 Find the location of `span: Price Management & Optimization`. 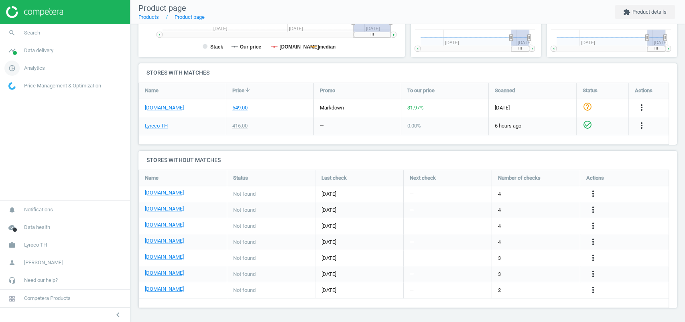

span: Price Management & Optimization is located at coordinates (63, 86).